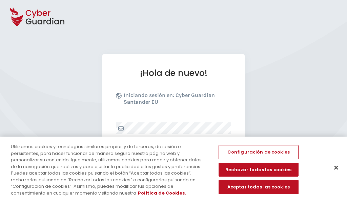 Image resolution: width=347 pixels, height=201 pixels. Describe the element at coordinates (177, 100) in the screenshot. I see `p: Iniciando sesión en:` at that location.